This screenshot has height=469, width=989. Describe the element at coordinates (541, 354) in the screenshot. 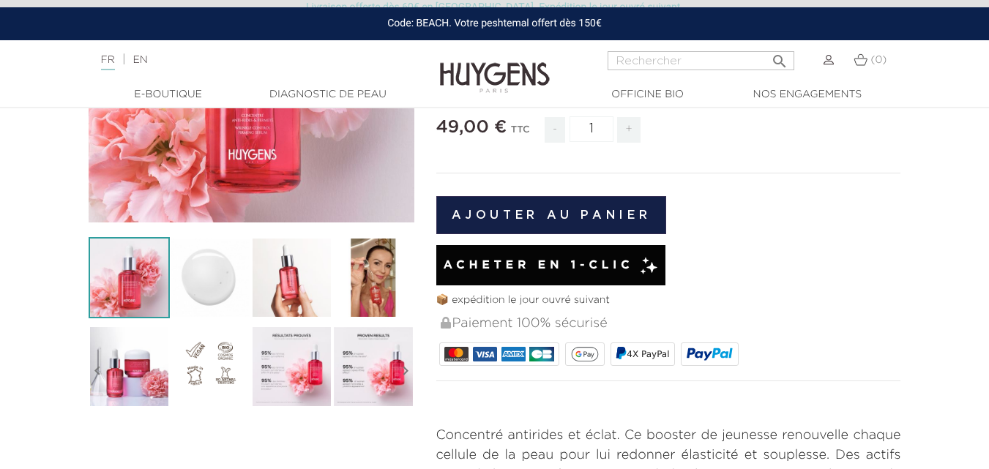

I see `img: CB_NATIONALE` at that location.